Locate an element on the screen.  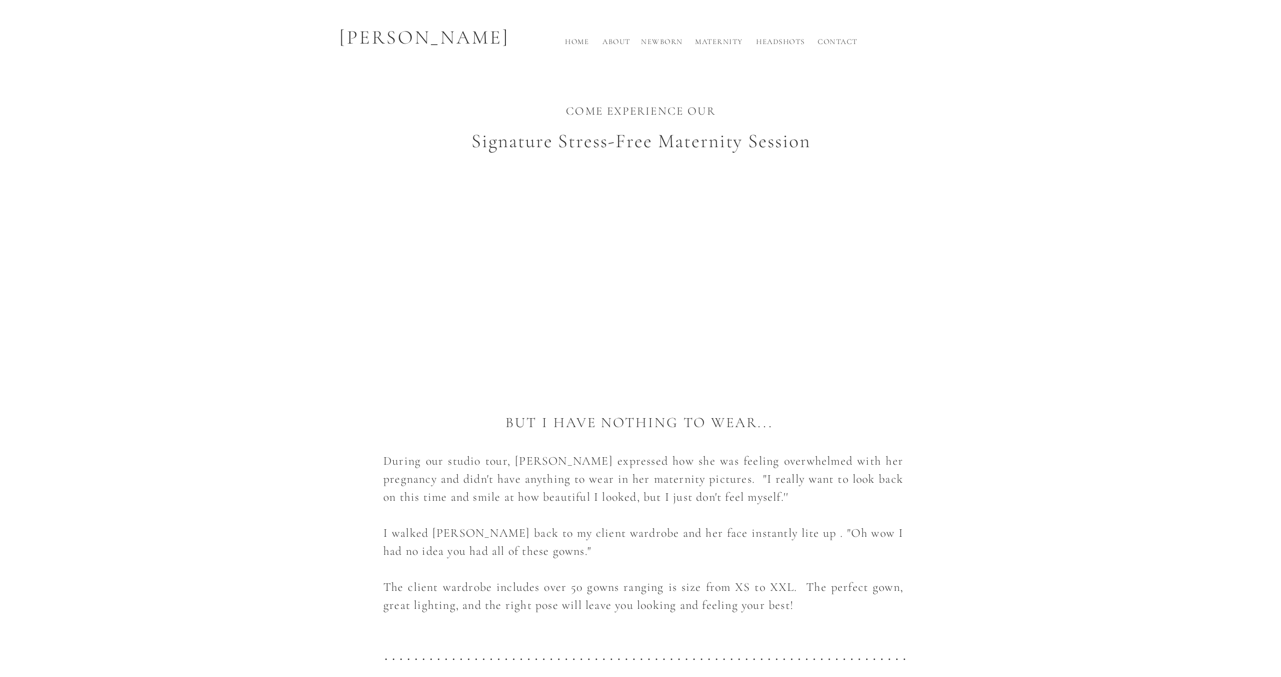
a: Contact is located at coordinates (838, 44).